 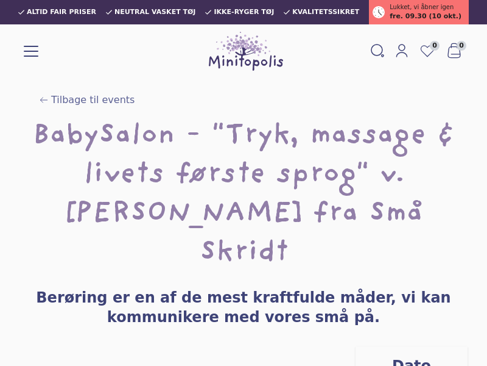 I want to click on span: Kvalitetssikret, so click(x=326, y=12).